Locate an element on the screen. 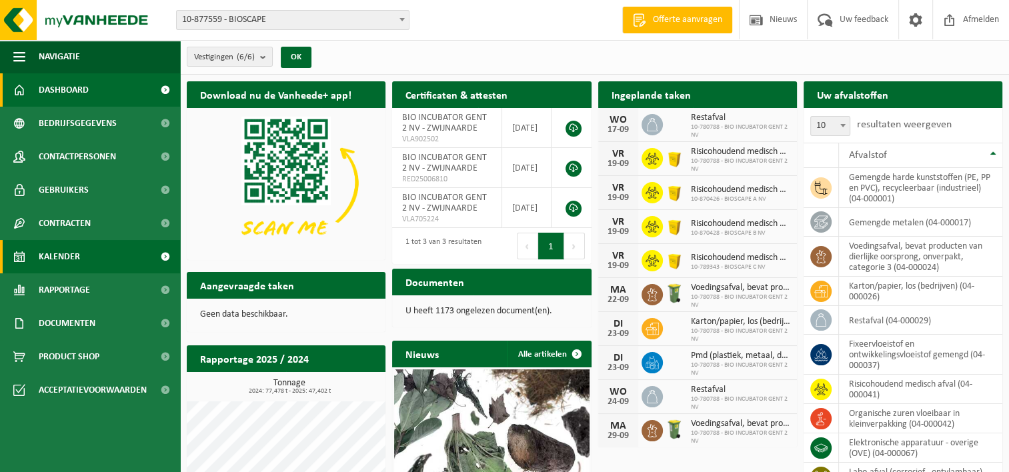 This screenshot has width=1009, height=472. span: Documenten is located at coordinates (67, 323).